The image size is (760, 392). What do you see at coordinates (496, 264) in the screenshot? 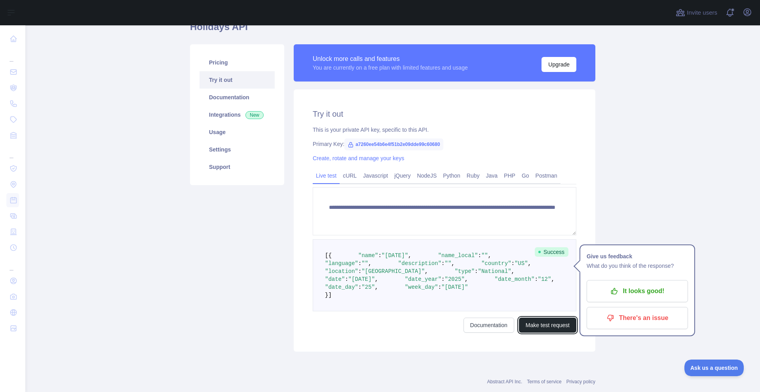
I see `span: "country"` at bounding box center [496, 264].